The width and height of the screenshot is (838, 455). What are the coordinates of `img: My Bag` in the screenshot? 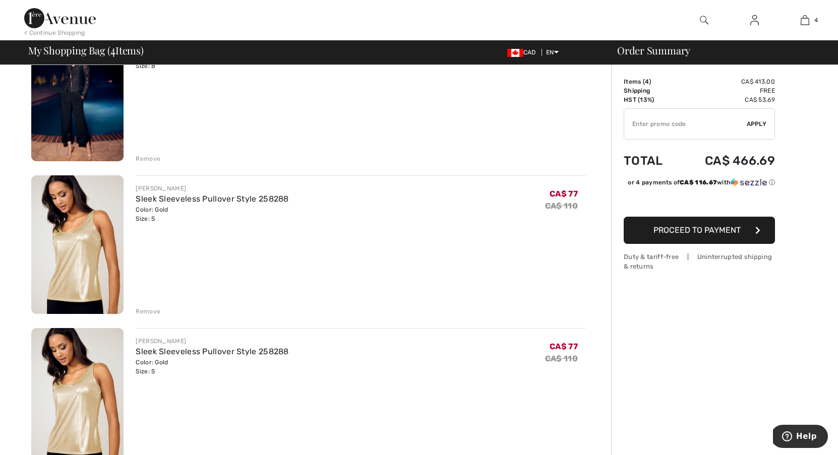 It's located at (805, 20).